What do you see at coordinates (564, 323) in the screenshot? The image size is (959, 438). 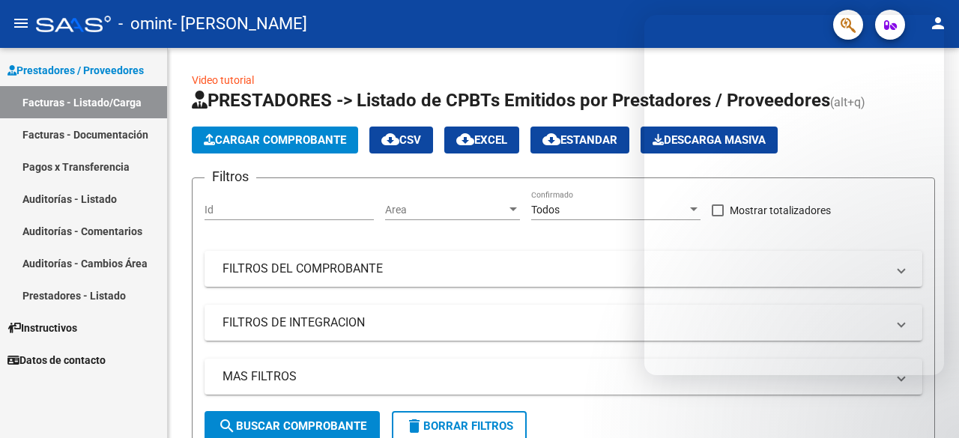 I see `mat-expansion-panel-header: FILTROS DE INTEGRACION` at bounding box center [564, 323].